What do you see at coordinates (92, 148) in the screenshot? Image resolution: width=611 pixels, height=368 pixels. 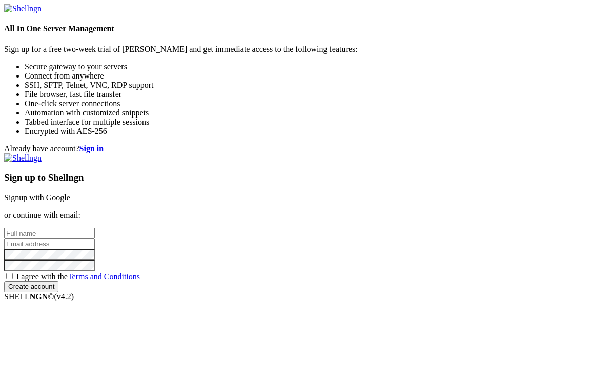 I see `a: Sign in` at bounding box center [92, 148].